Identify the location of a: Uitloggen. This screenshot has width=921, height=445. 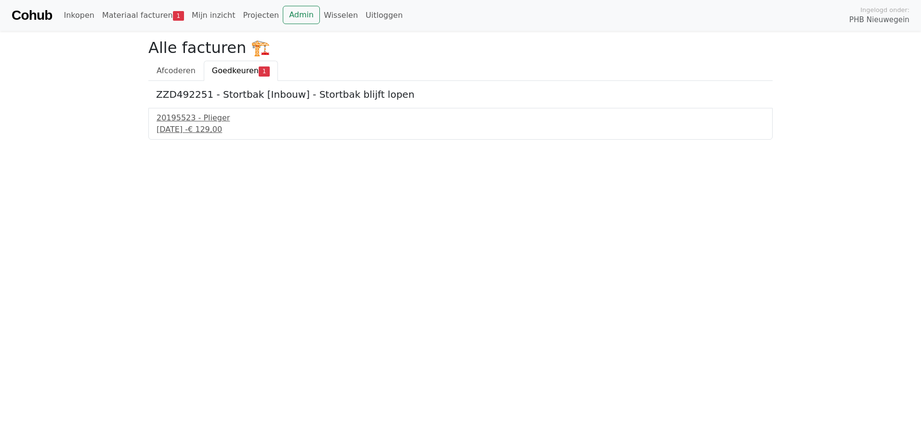
(384, 15).